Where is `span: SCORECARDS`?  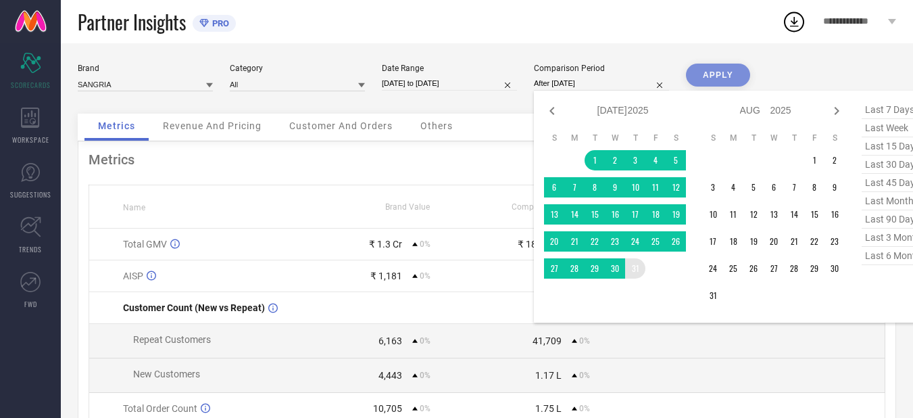
span: SCORECARDS is located at coordinates (30, 85).